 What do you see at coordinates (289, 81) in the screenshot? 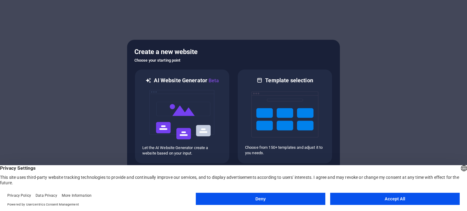
I see `h6: Template selection` at bounding box center [289, 81].